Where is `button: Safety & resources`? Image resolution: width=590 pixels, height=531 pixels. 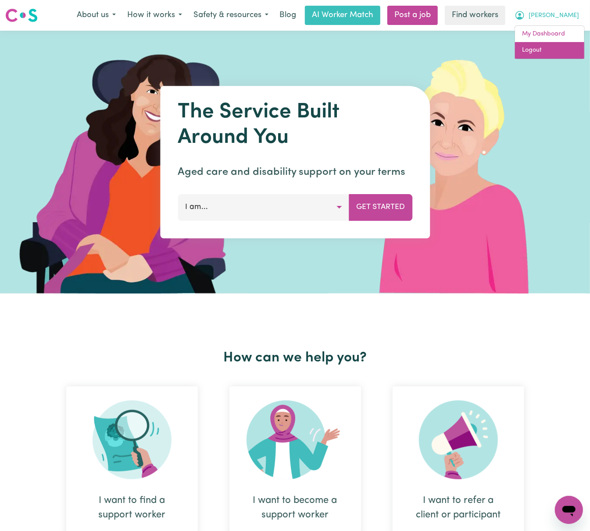
button: Safety & resources is located at coordinates (231, 15).